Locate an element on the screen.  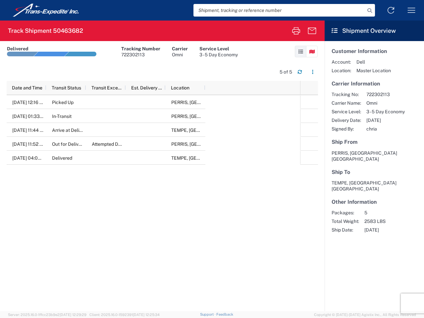
span: Signed By: is located at coordinates (346, 129).